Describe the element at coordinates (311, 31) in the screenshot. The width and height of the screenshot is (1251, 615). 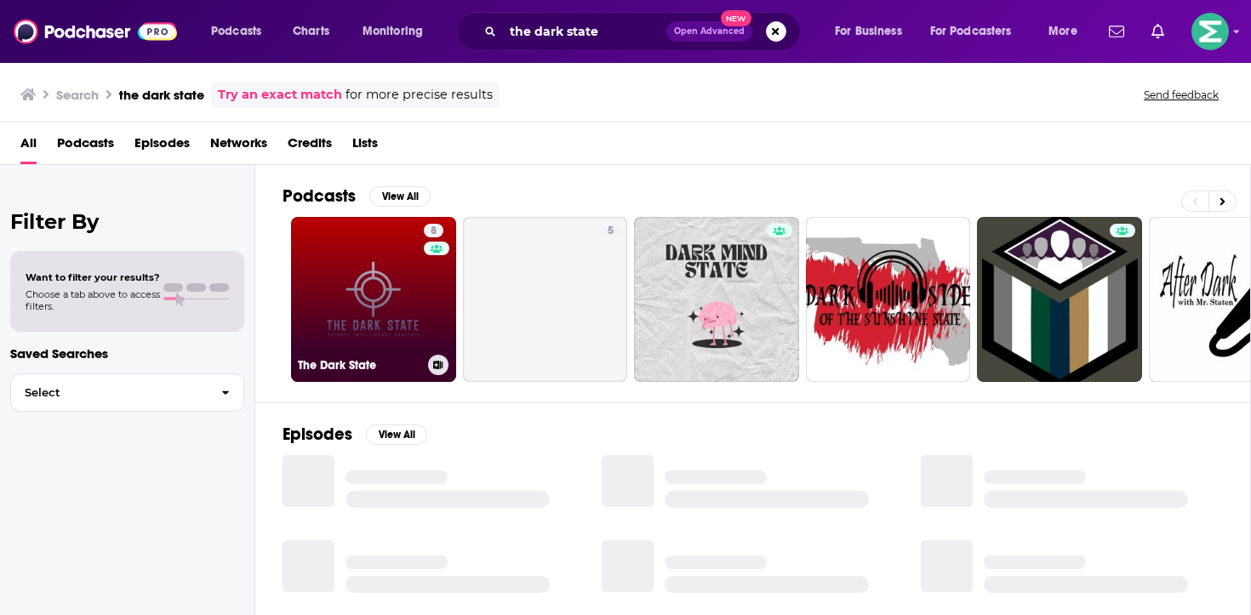
I see `span: Charts` at that location.